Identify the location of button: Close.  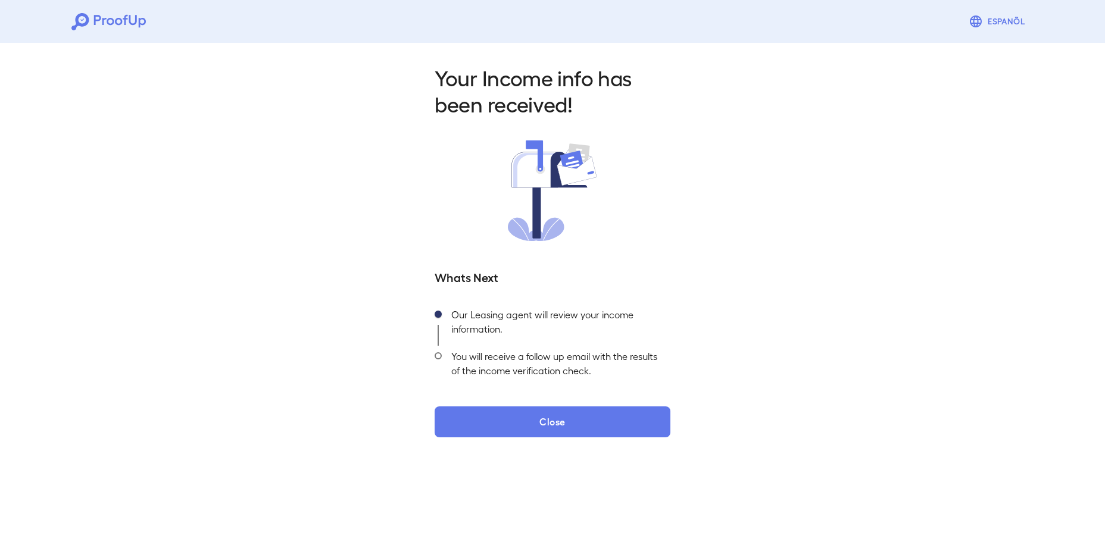
(552, 422).